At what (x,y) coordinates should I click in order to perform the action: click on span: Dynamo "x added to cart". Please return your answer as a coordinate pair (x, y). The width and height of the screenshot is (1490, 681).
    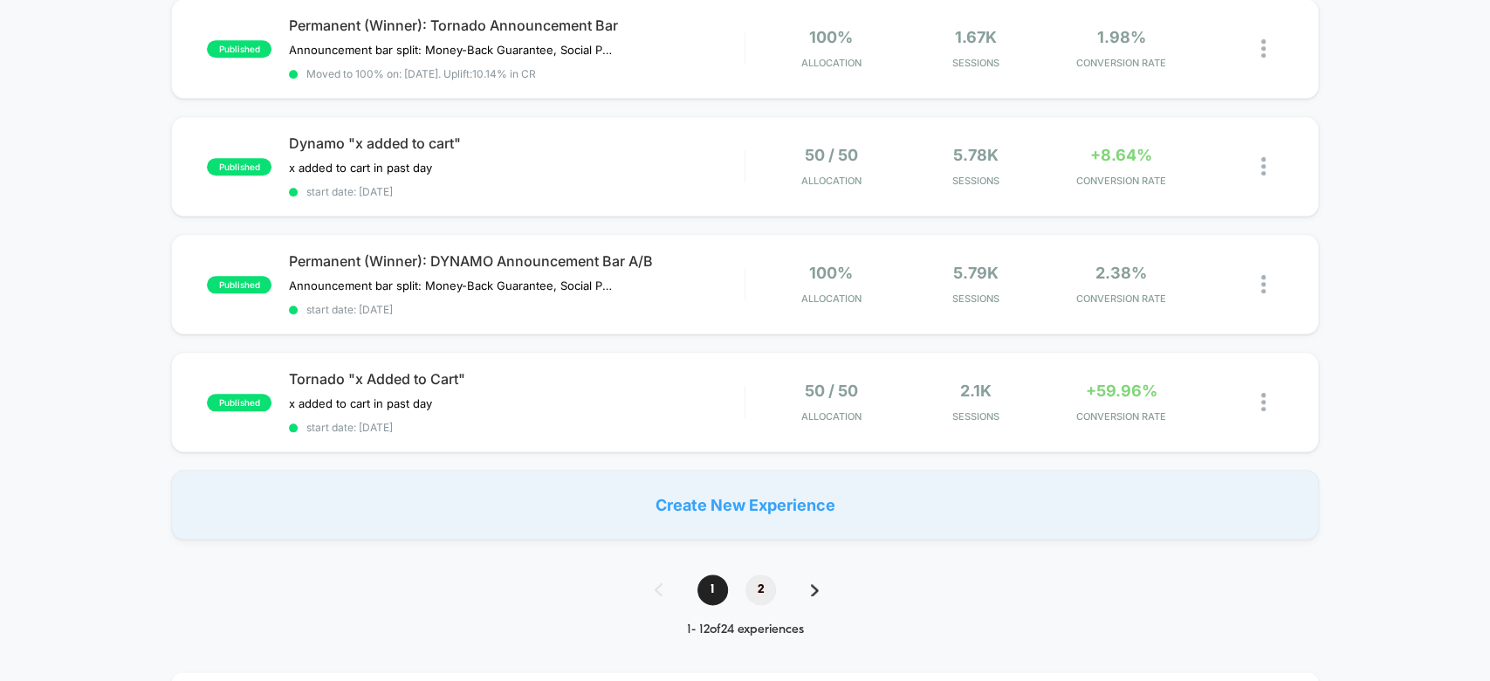
    Looking at the image, I should click on (516, 143).